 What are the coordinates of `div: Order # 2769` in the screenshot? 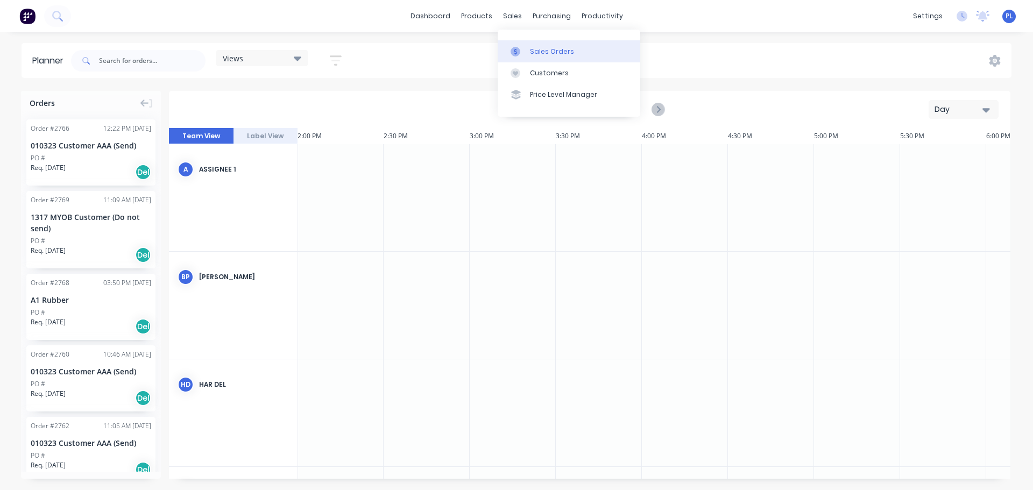 It's located at (50, 200).